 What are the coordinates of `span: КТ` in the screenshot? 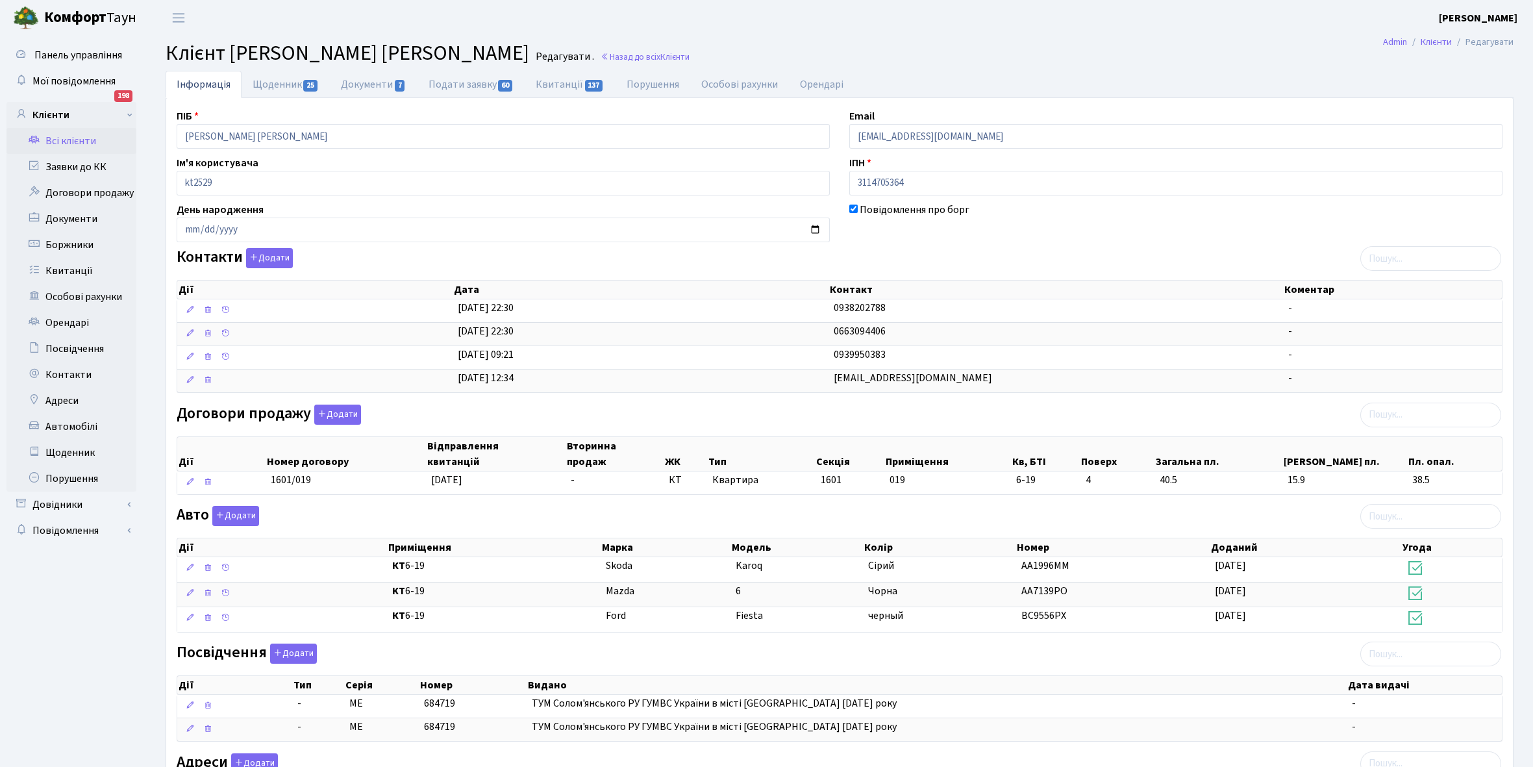 It's located at (686, 480).